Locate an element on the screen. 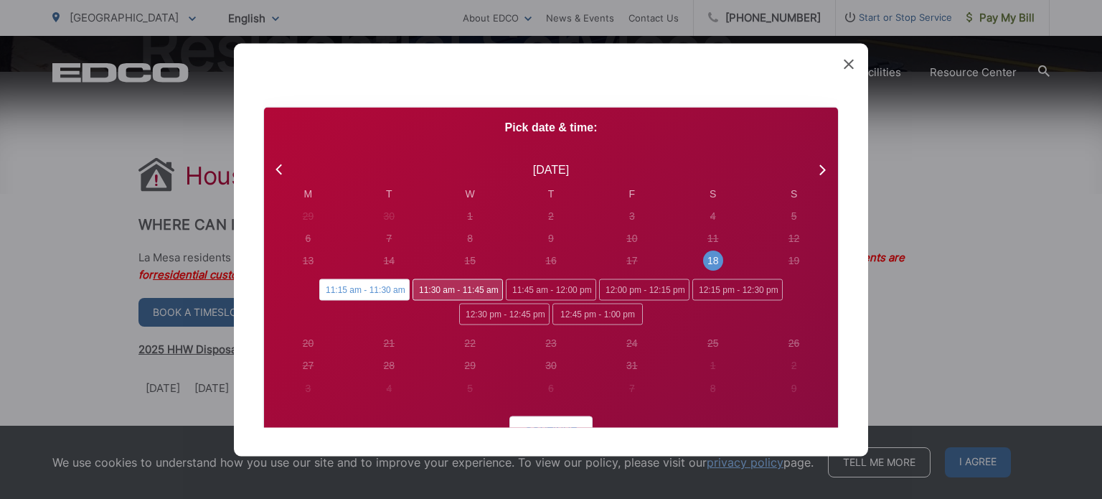  span: 12:30 pm - 12:45 pm is located at coordinates (504, 314).